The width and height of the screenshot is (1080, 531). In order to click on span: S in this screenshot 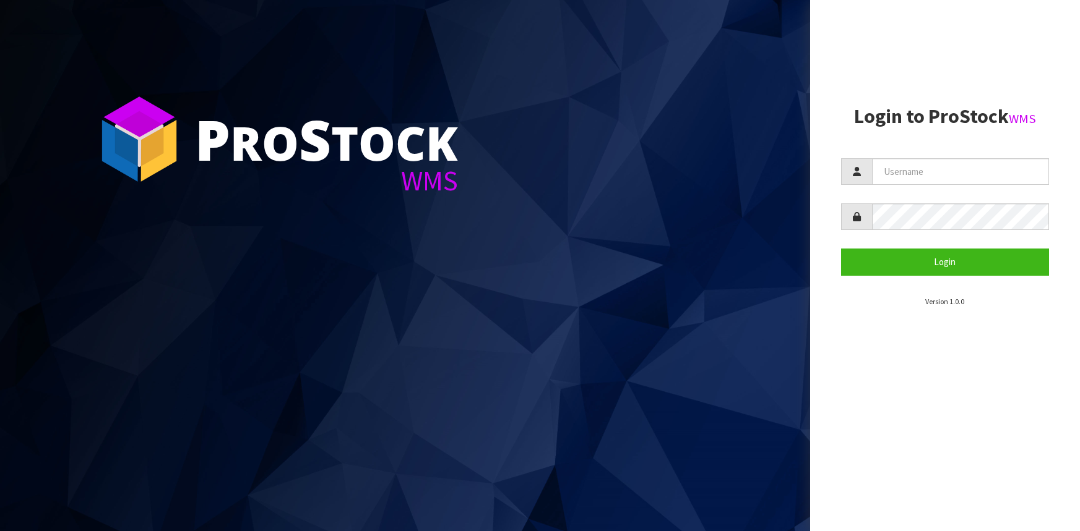, I will do `click(315, 139)`.